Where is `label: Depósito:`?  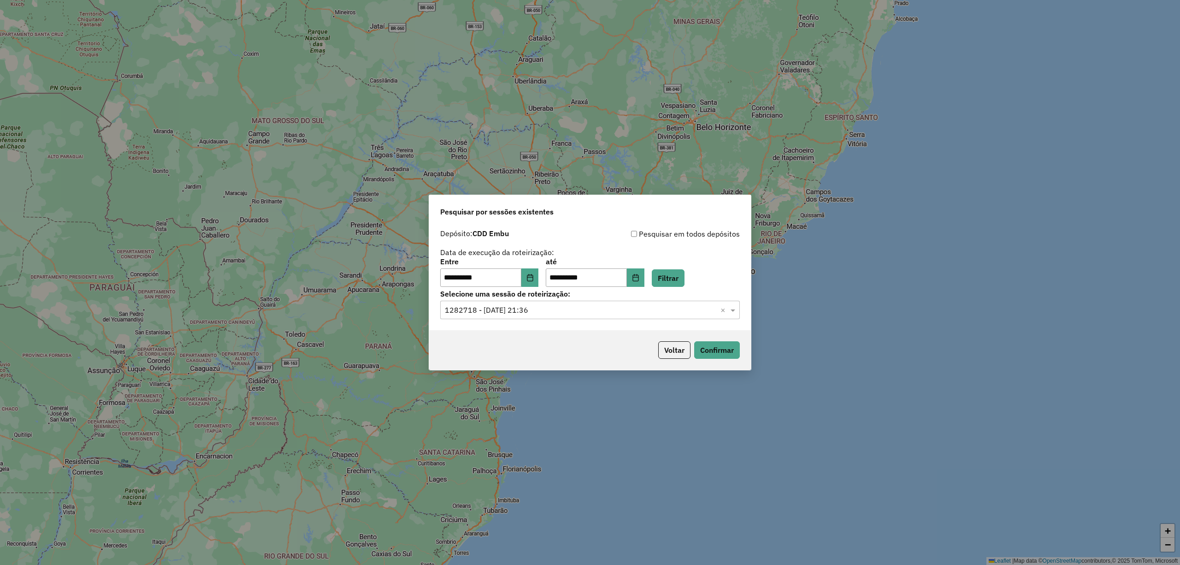 label: Depósito: is located at coordinates (474, 233).